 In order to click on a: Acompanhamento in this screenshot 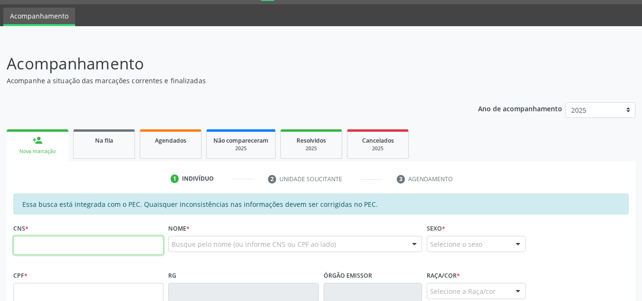, I will do `click(39, 17)`.